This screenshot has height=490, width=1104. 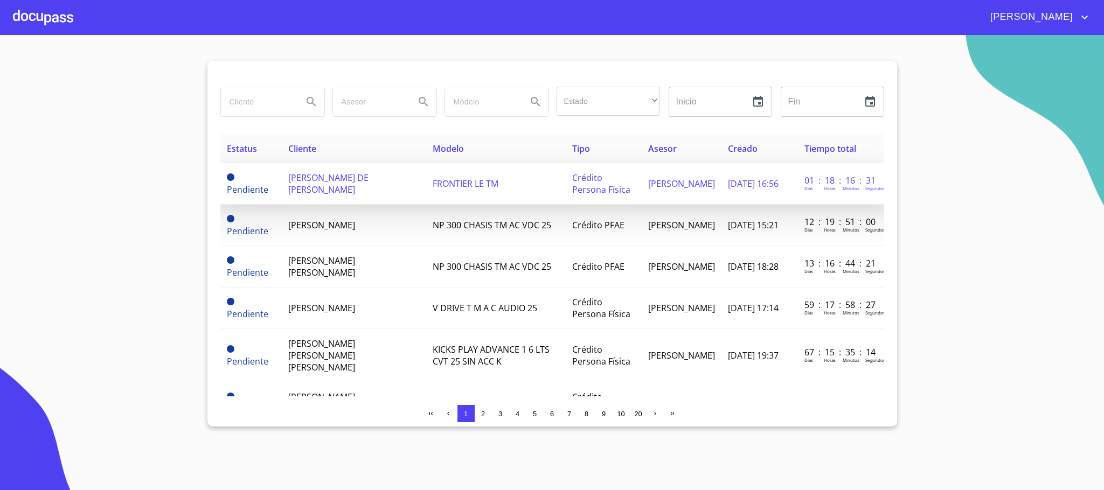 I want to click on span: 1, so click(x=465, y=414).